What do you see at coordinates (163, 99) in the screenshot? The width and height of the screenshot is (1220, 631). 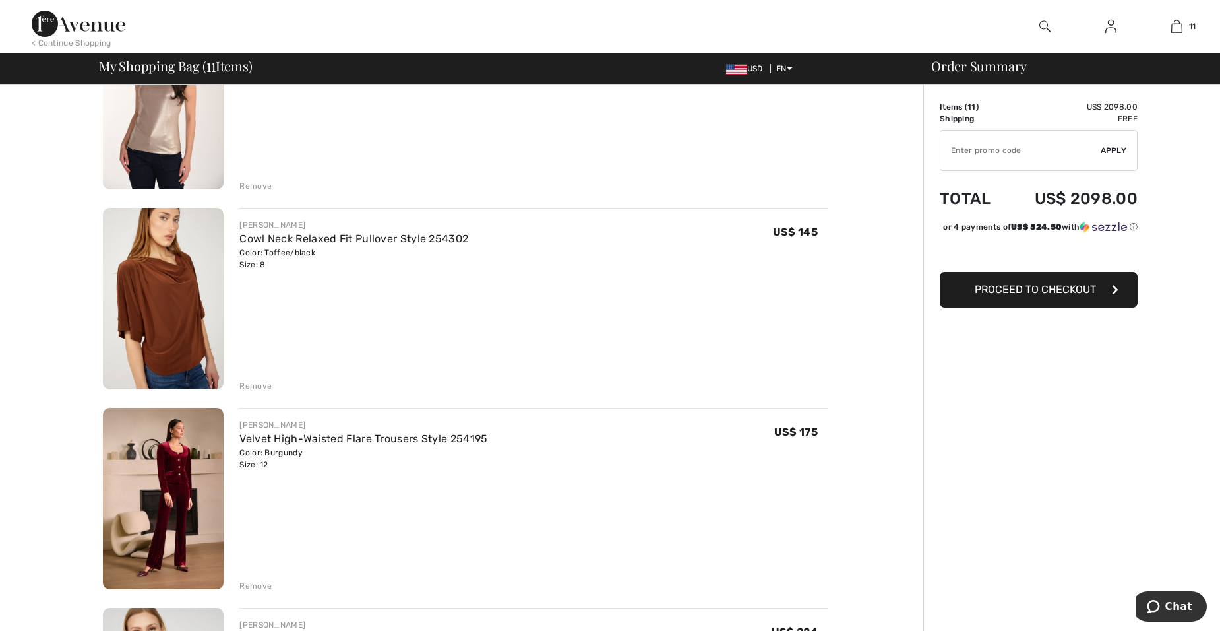 I see `img: Metallic Sleeveless Pullover Style 266337` at bounding box center [163, 99].